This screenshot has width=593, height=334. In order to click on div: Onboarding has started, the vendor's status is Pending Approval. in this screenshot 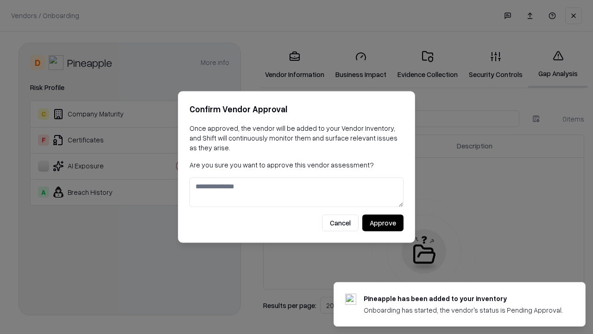, I will do `click(463, 310)`.